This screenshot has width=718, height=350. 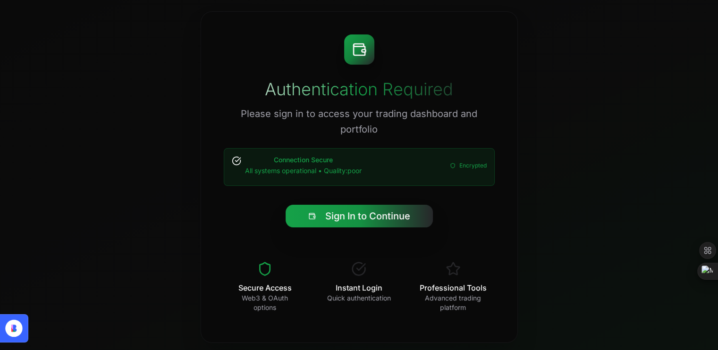 What do you see at coordinates (359, 216) in the screenshot?
I see `button: Sign In to Continue` at bounding box center [359, 216].